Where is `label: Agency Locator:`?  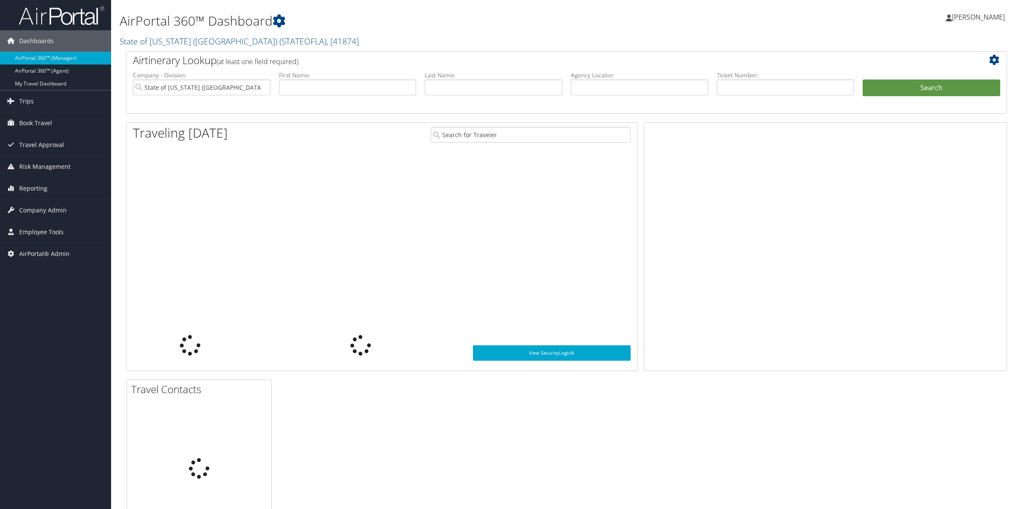
label: Agency Locator: is located at coordinates (640, 75).